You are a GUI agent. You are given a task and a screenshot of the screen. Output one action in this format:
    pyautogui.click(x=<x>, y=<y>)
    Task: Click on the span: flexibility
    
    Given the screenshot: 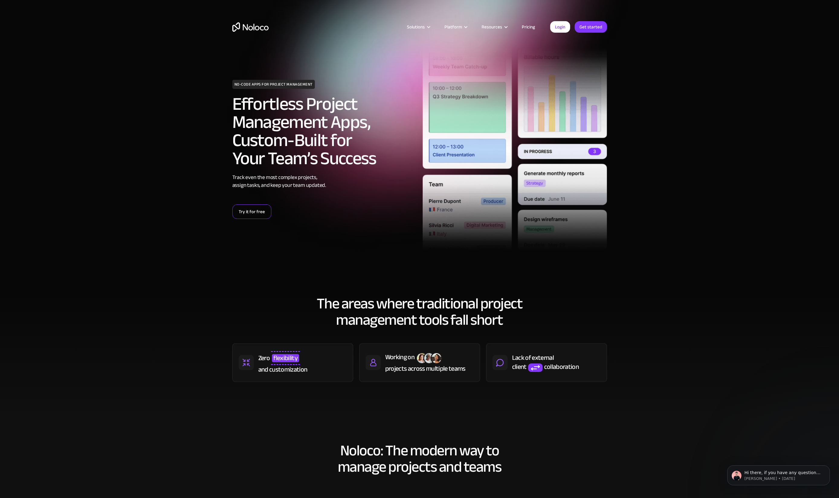 What is the action you would take?
    pyautogui.click(x=286, y=358)
    